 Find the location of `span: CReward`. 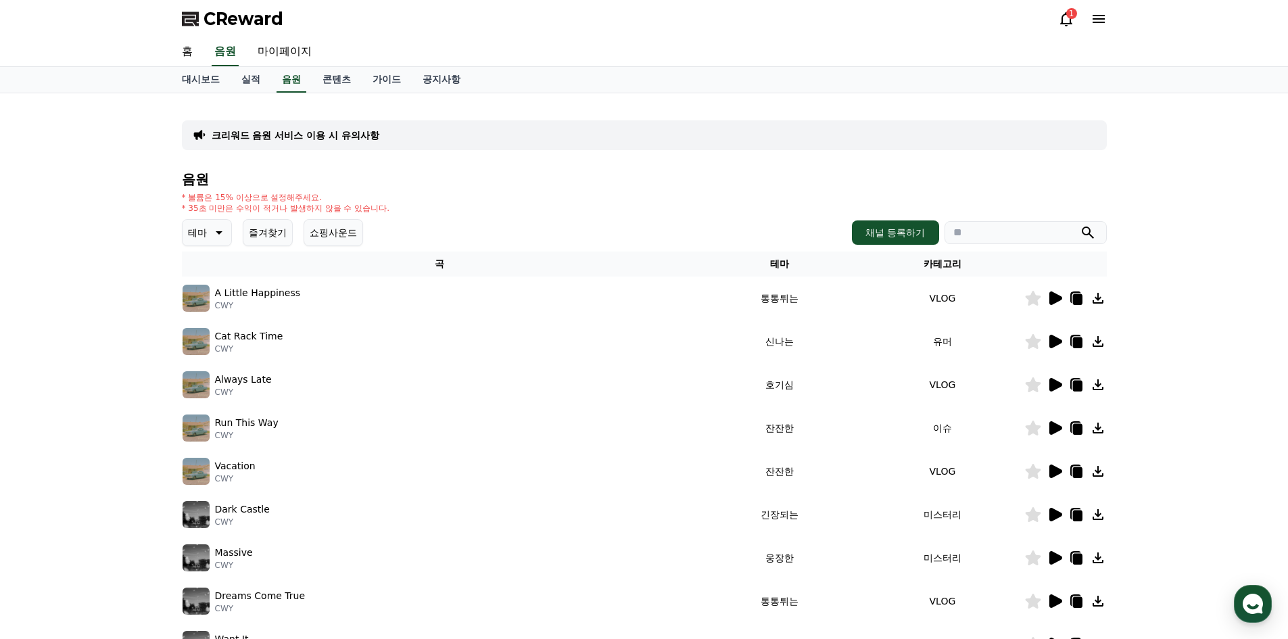

span: CReward is located at coordinates (243, 19).